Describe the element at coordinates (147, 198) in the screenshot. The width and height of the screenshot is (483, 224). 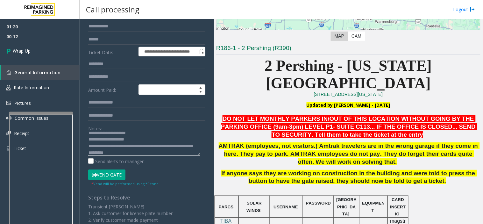
I see `h4: Steps to Resolve` at that location.